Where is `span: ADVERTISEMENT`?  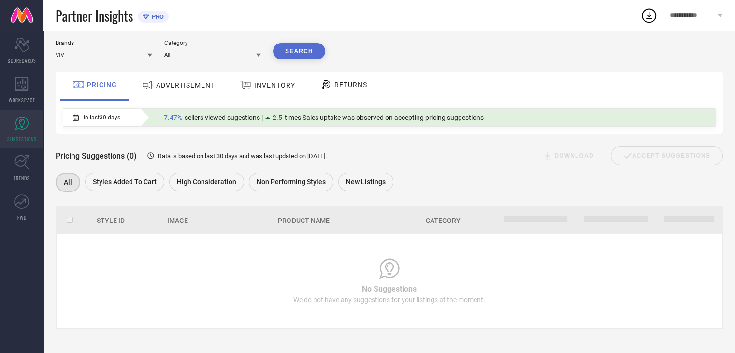
span: ADVERTISEMENT is located at coordinates (186, 85).